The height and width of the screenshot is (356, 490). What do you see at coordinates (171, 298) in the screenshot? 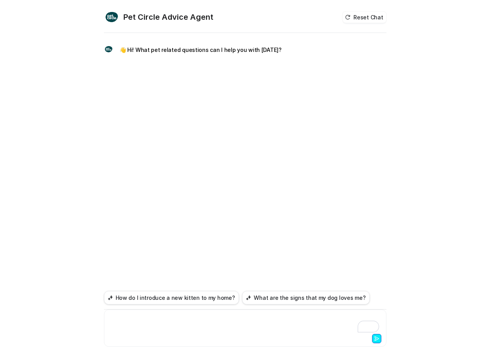
I see `button: How do I introduce a new kitten to my home?` at bounding box center [171, 298].